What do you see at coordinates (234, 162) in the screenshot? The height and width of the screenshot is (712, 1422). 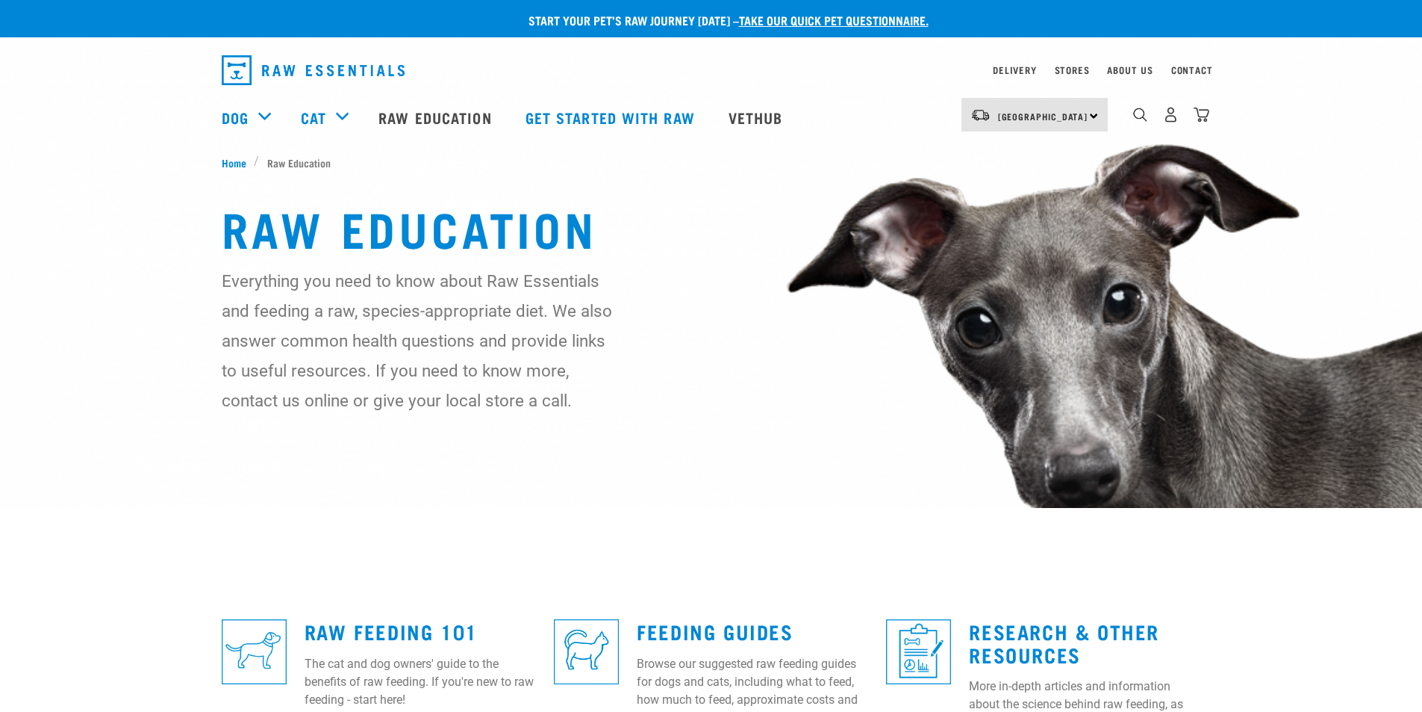 I see `span: Home` at bounding box center [234, 162].